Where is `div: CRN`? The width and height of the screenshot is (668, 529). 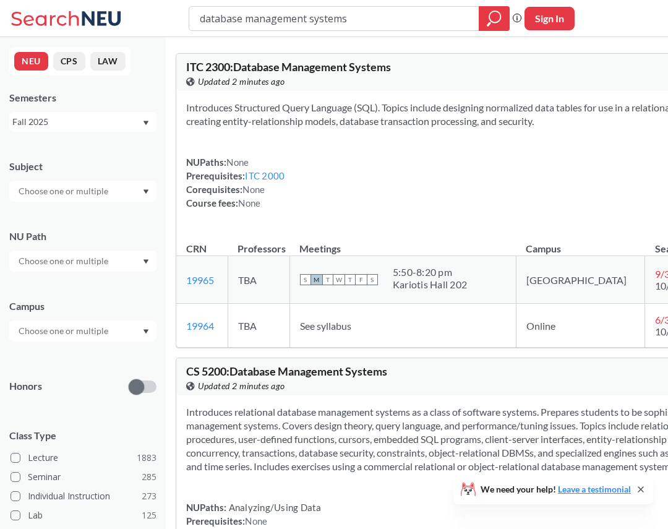
div: CRN is located at coordinates (196, 249).